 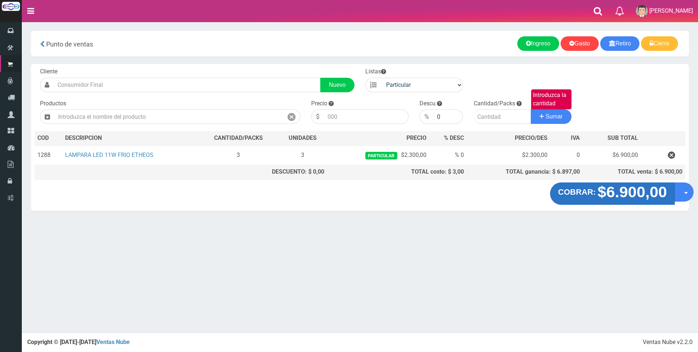 What do you see at coordinates (11, 6) in the screenshot?
I see `img: Logo grande` at bounding box center [11, 6].